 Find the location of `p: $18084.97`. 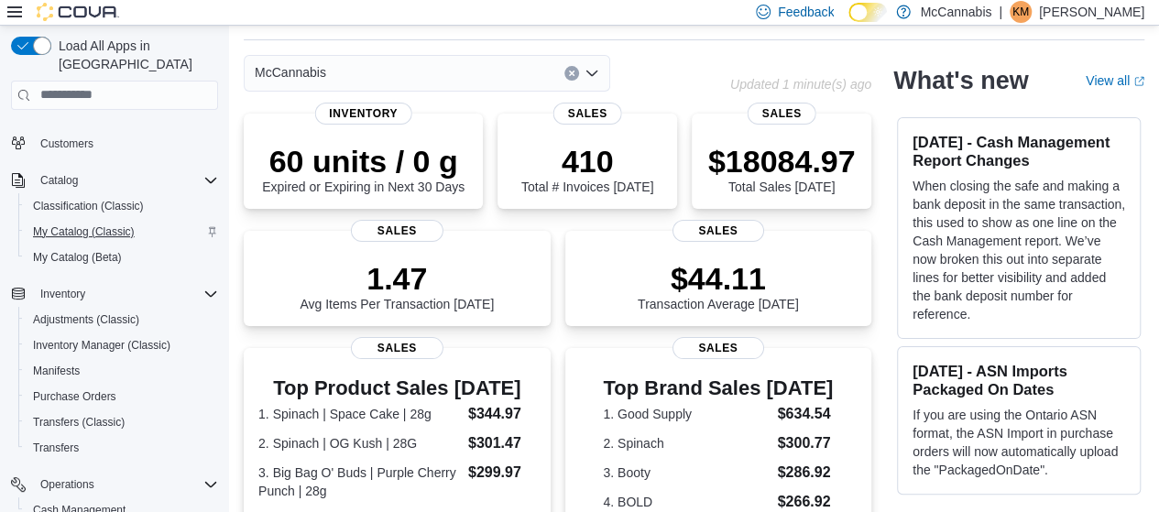

p: $18084.97 is located at coordinates (781, 161).